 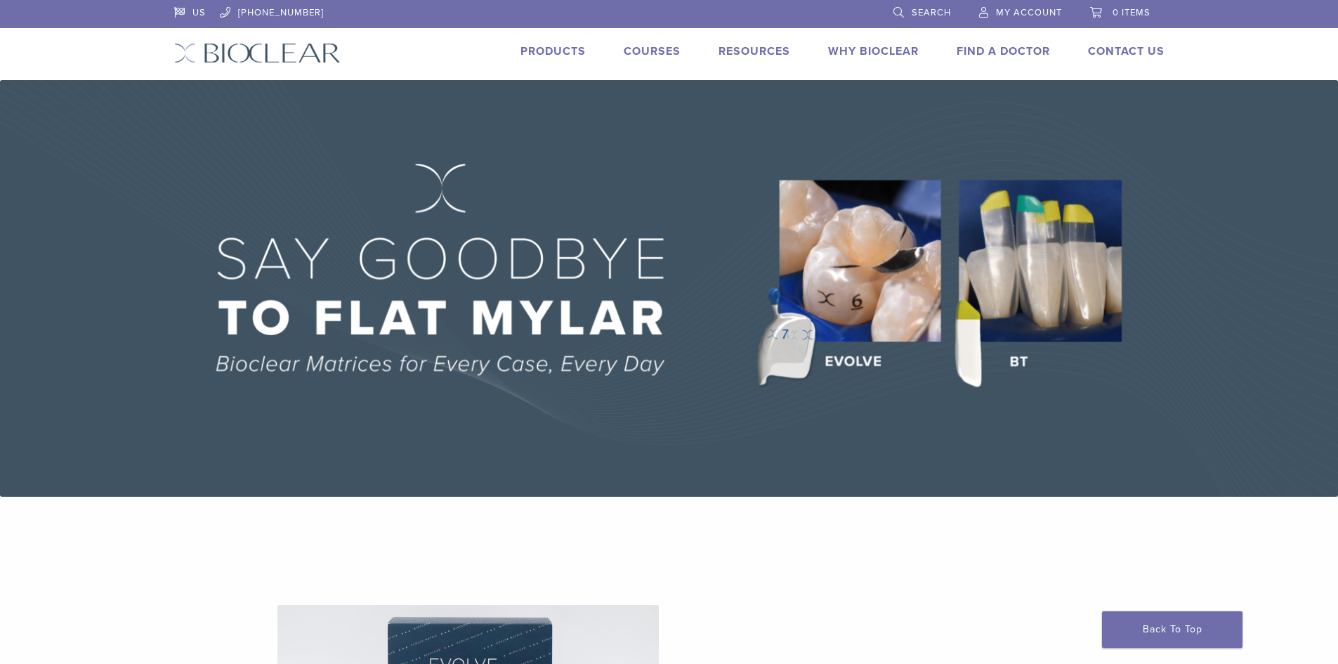 What do you see at coordinates (1029, 13) in the screenshot?
I see `span: My Account` at bounding box center [1029, 13].